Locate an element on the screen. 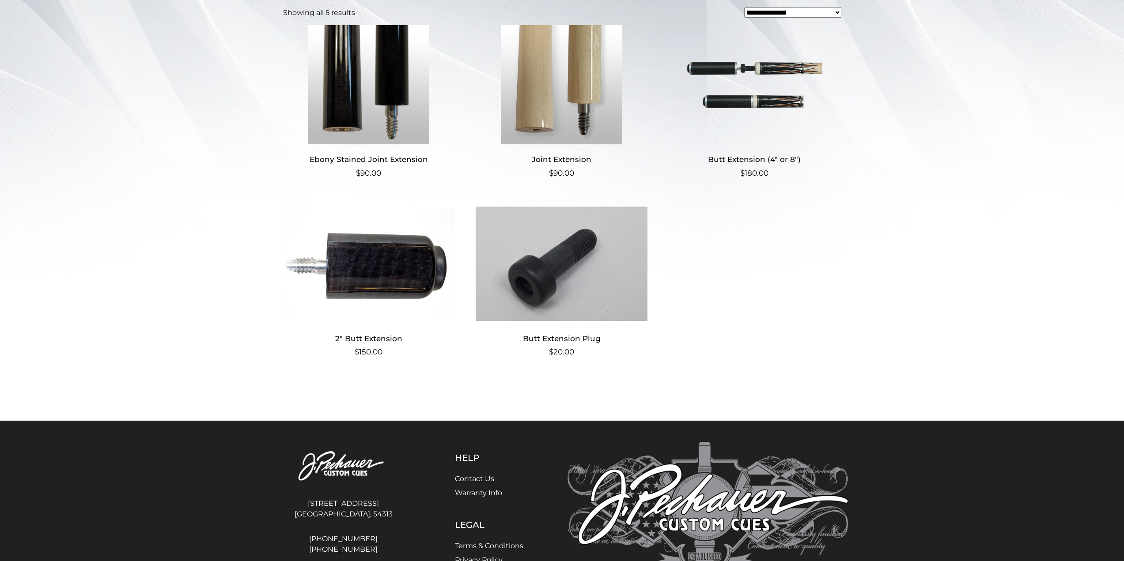 This screenshot has height=561, width=1124. img: Pechauer Custom Cues is located at coordinates (344, 466).